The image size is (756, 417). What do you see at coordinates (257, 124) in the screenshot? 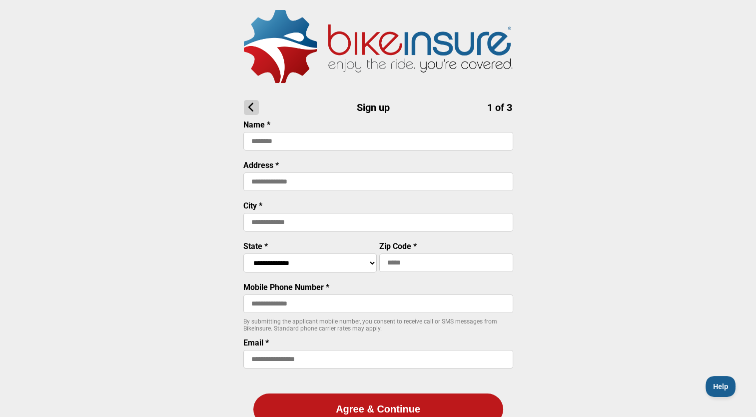
I see `label: Name *` at bounding box center [257, 124].